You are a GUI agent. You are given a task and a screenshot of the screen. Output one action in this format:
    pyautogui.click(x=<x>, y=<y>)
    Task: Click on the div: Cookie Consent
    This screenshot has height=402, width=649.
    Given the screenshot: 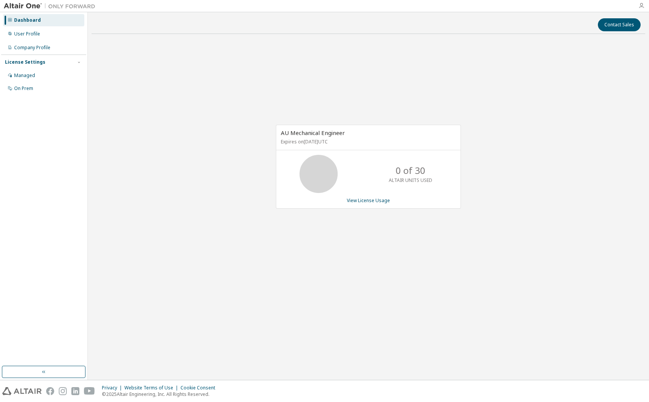 What is the action you would take?
    pyautogui.click(x=200, y=388)
    